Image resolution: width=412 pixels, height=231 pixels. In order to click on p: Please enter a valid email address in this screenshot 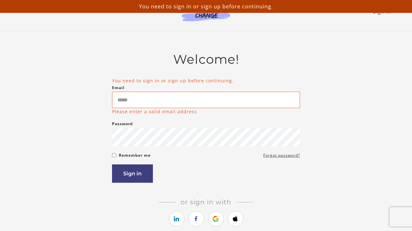, I will do `click(155, 111)`.